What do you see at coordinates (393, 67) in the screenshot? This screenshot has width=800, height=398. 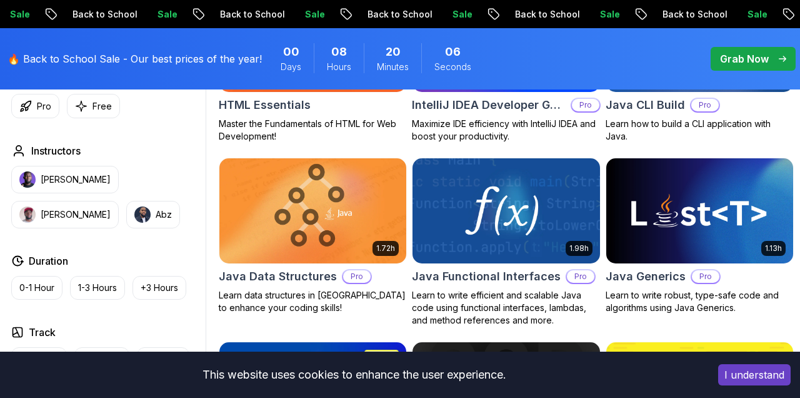 I see `span: Minutes` at bounding box center [393, 67].